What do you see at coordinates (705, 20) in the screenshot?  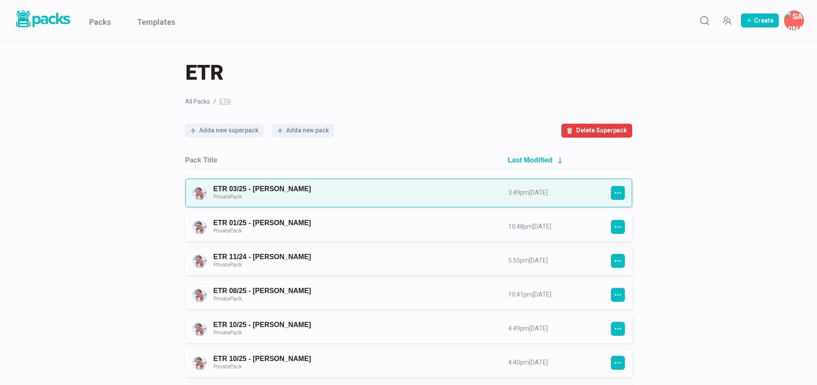 I see `button: Search` at bounding box center [705, 20].